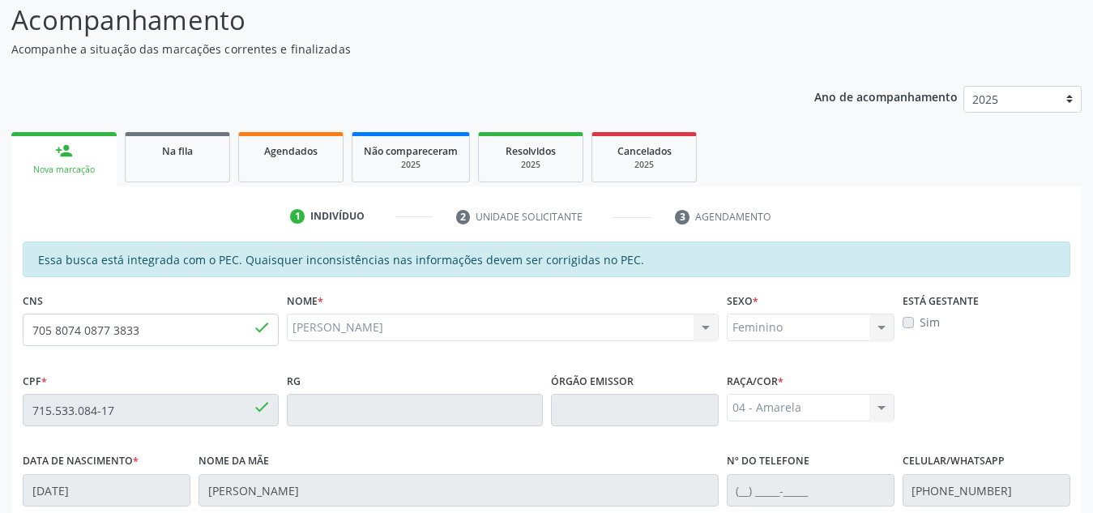  I want to click on label: Nº do Telefone, so click(768, 461).